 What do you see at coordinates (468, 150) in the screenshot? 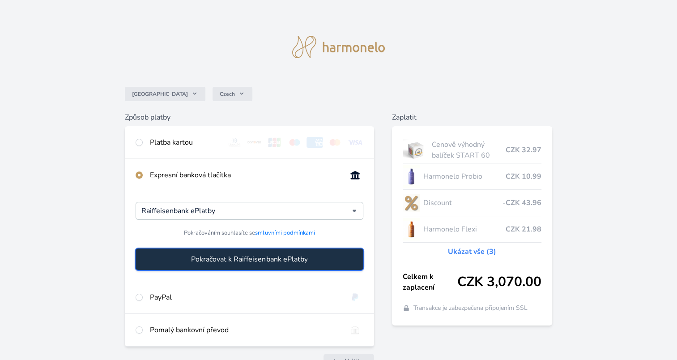
I see `span: Cenově výhodný balíček START 60` at bounding box center [468, 150].